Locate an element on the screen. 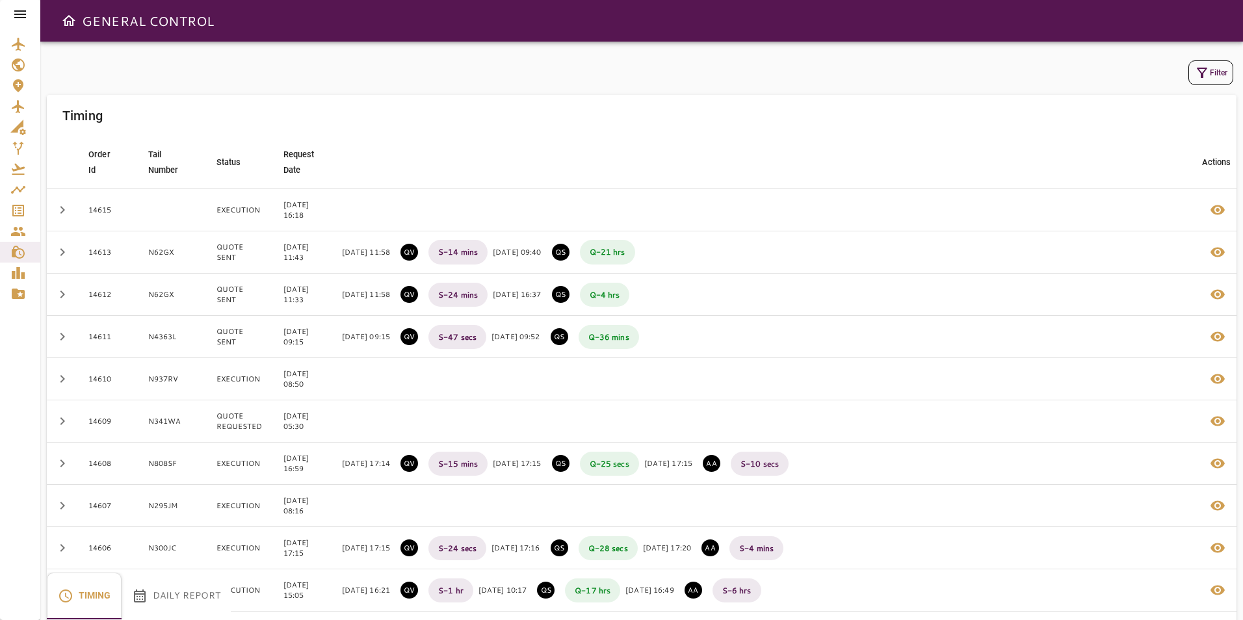 This screenshot has width=1243, height=620. td: 14607 is located at coordinates (108, 506).